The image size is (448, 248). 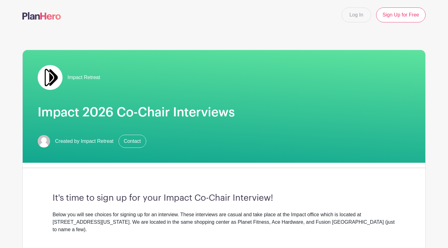 What do you see at coordinates (44, 141) in the screenshot?
I see `img: default-ce2991bfa6775e67f084385cd625a349d9dcbb7a52a09fb2fda1e96e2d18dcdb.png` at bounding box center [44, 141].